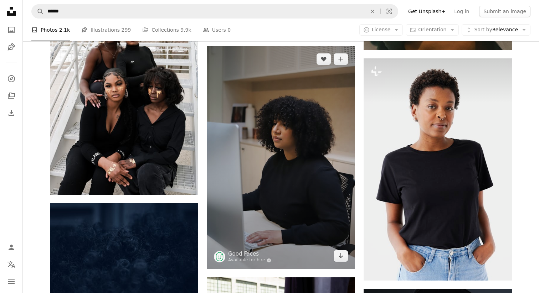  I want to click on a: Illustrations, so click(11, 47).